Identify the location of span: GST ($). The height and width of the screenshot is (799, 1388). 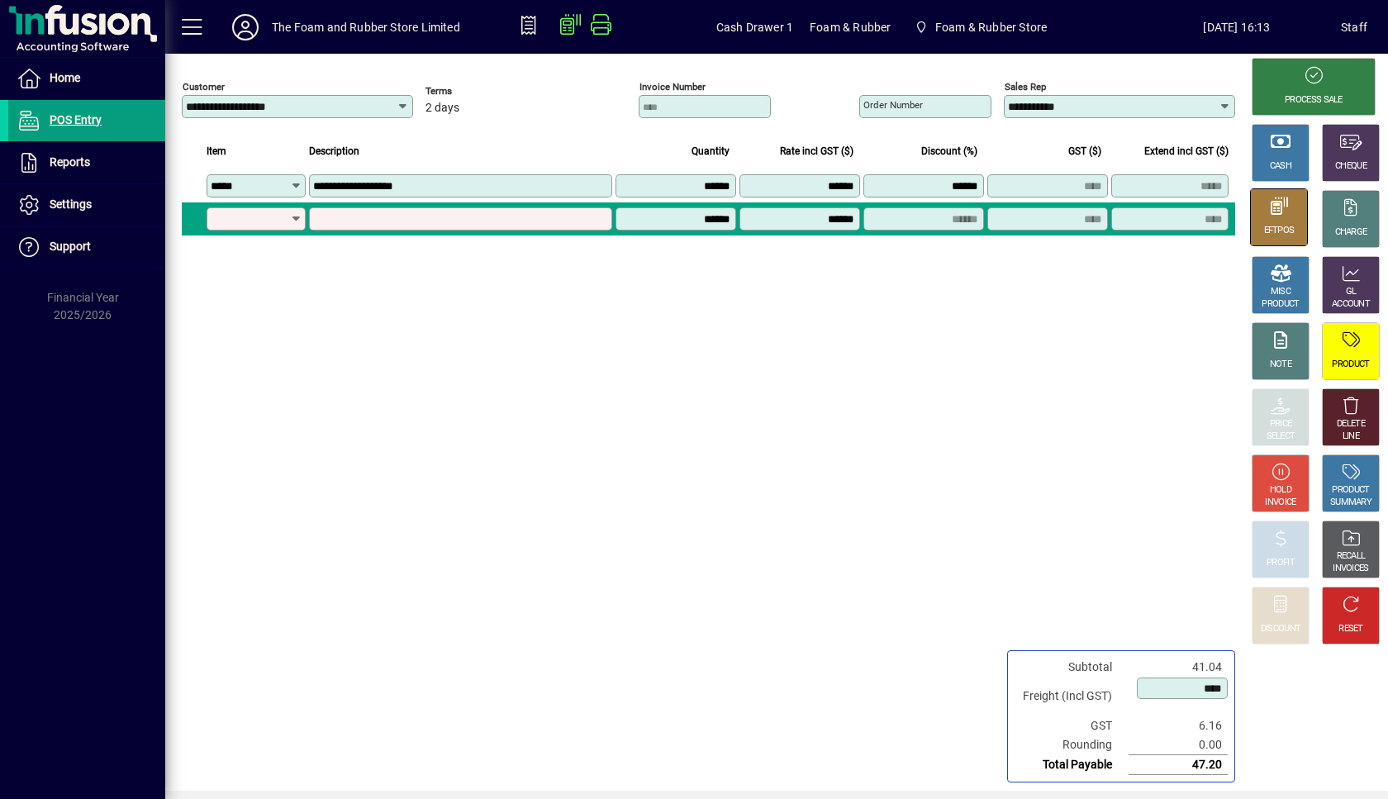
(1085, 151).